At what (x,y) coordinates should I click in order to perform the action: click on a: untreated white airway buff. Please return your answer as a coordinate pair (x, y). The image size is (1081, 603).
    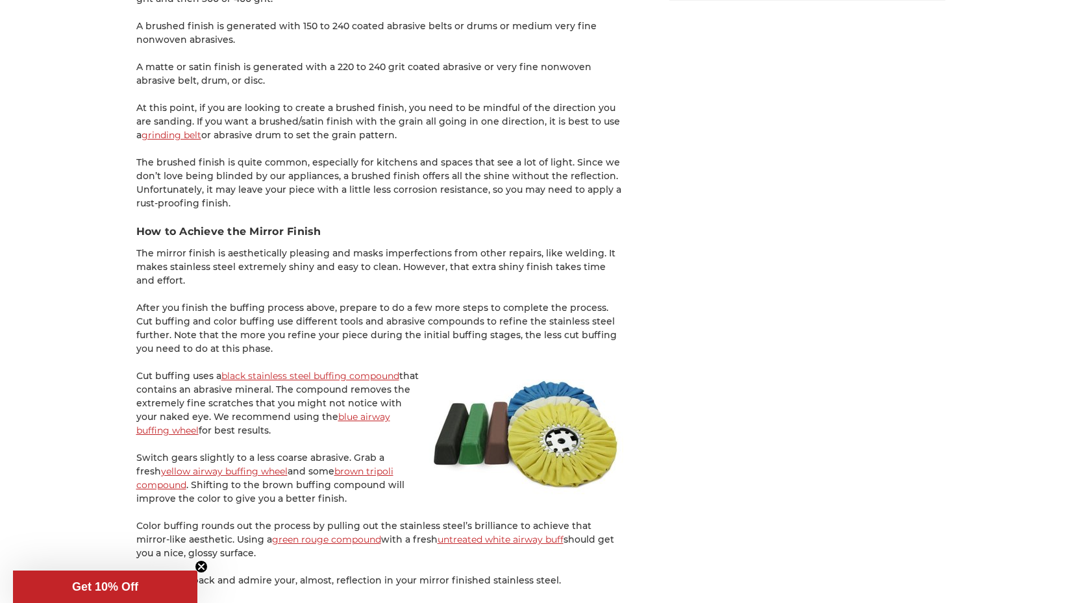
    Looking at the image, I should click on (501, 540).